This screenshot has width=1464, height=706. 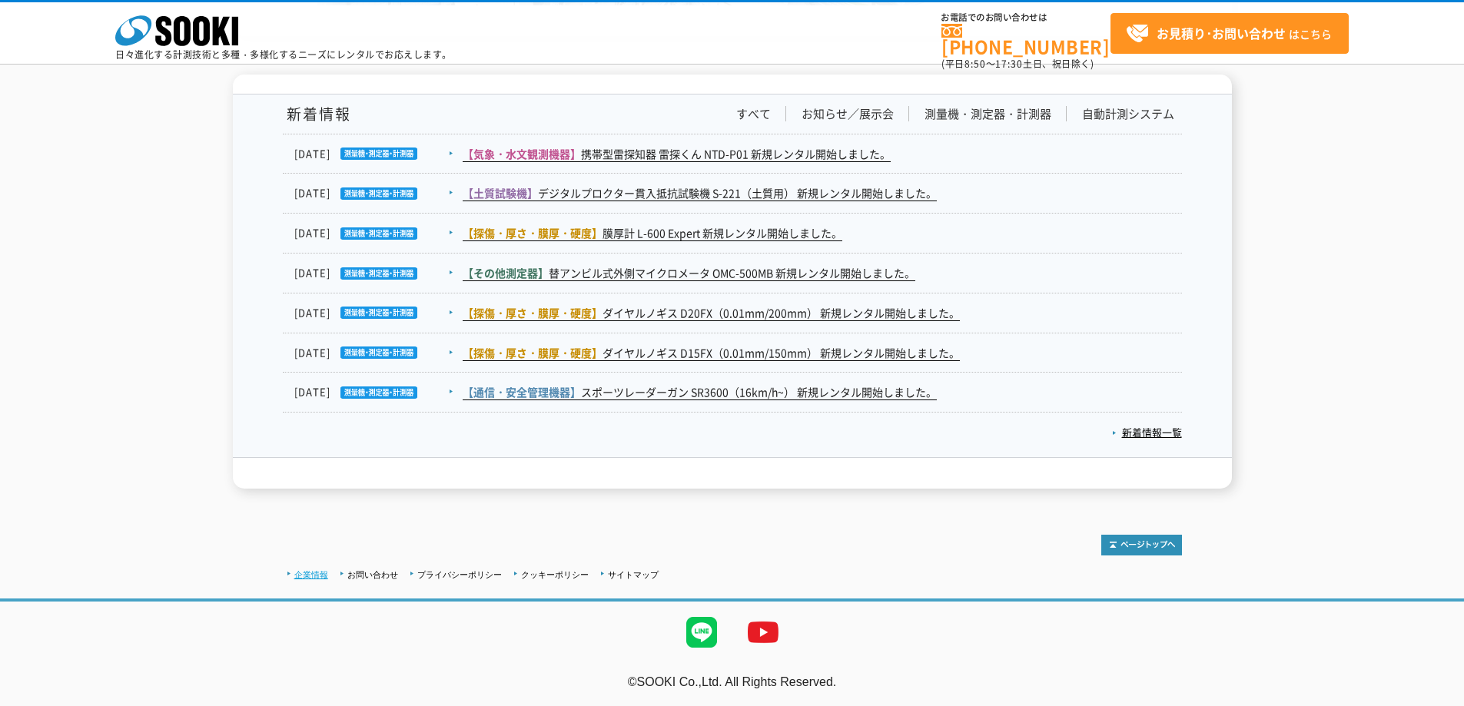 What do you see at coordinates (522, 154) in the screenshot?
I see `span: 【気象・水文観測機器】` at bounding box center [522, 154].